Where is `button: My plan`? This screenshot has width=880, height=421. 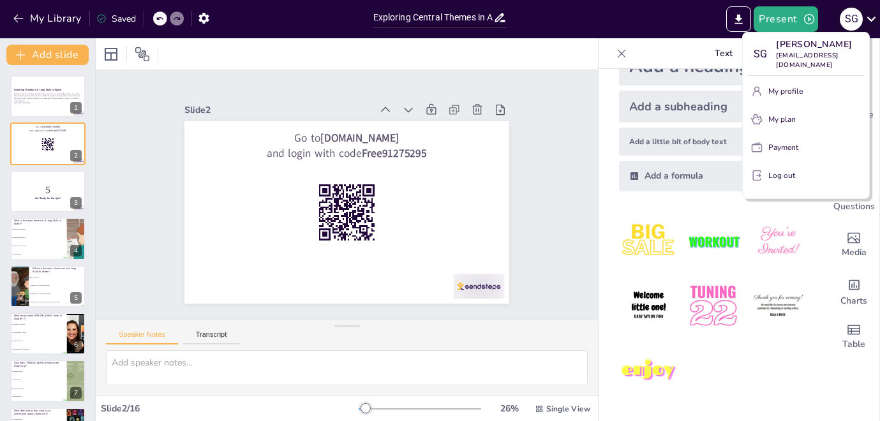
button: My plan is located at coordinates (806, 119).